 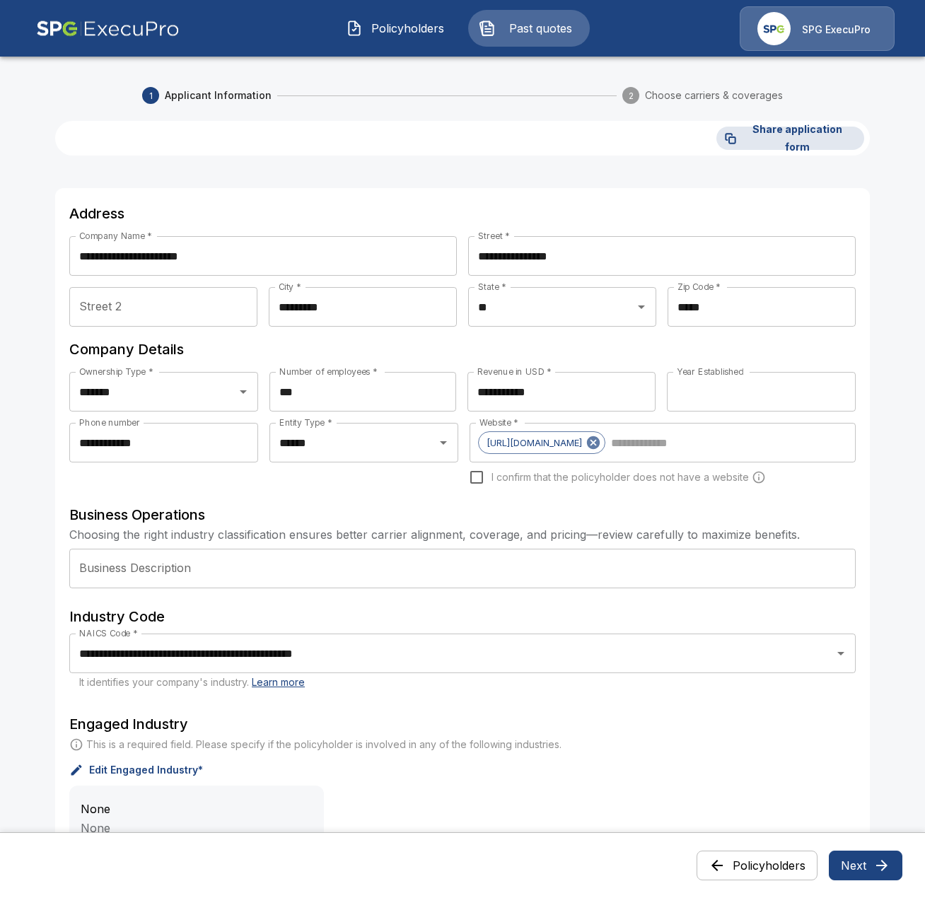 I want to click on label: Company Name *, so click(x=115, y=235).